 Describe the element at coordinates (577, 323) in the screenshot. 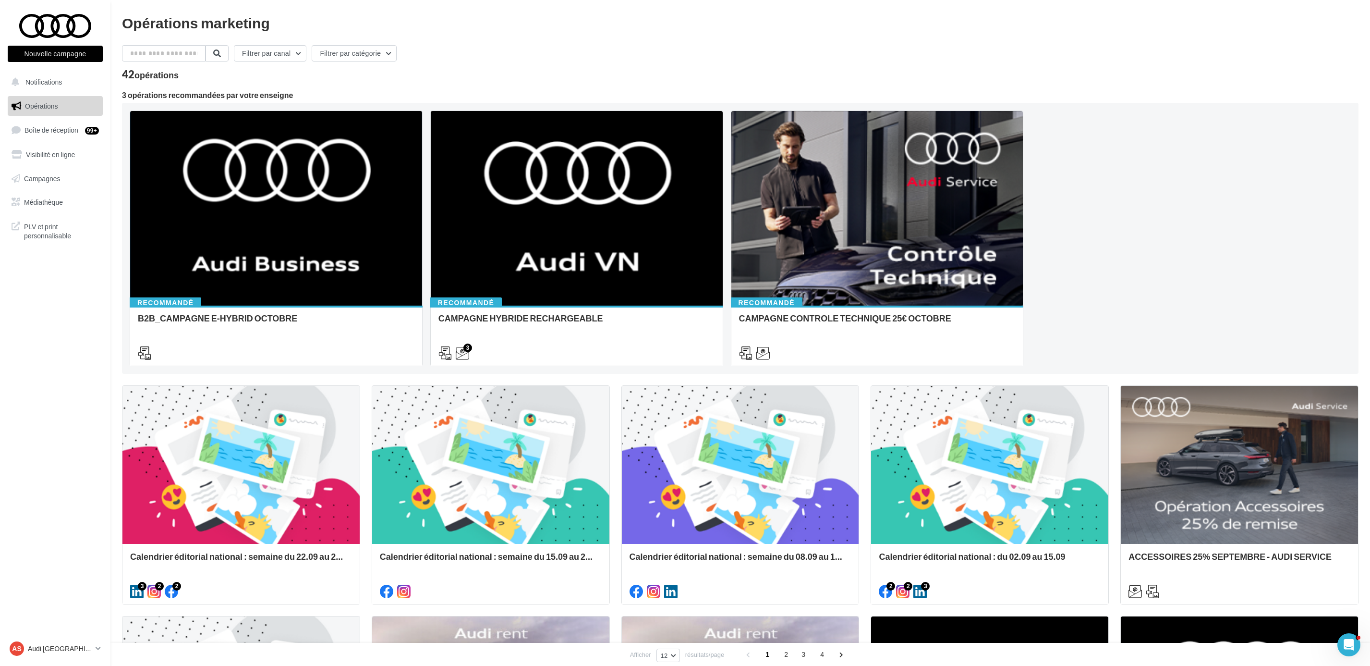

I see `div: CAMPAGNE HYBRIDE RECHARGEABLE` at that location.